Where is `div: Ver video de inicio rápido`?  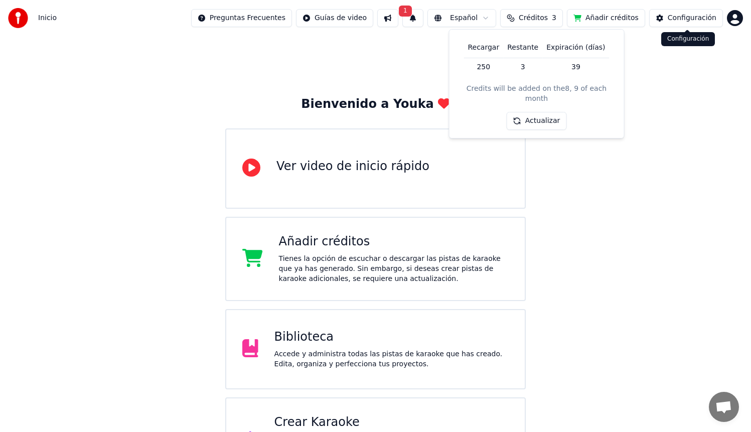 div: Ver video de inicio rápido is located at coordinates (353, 167).